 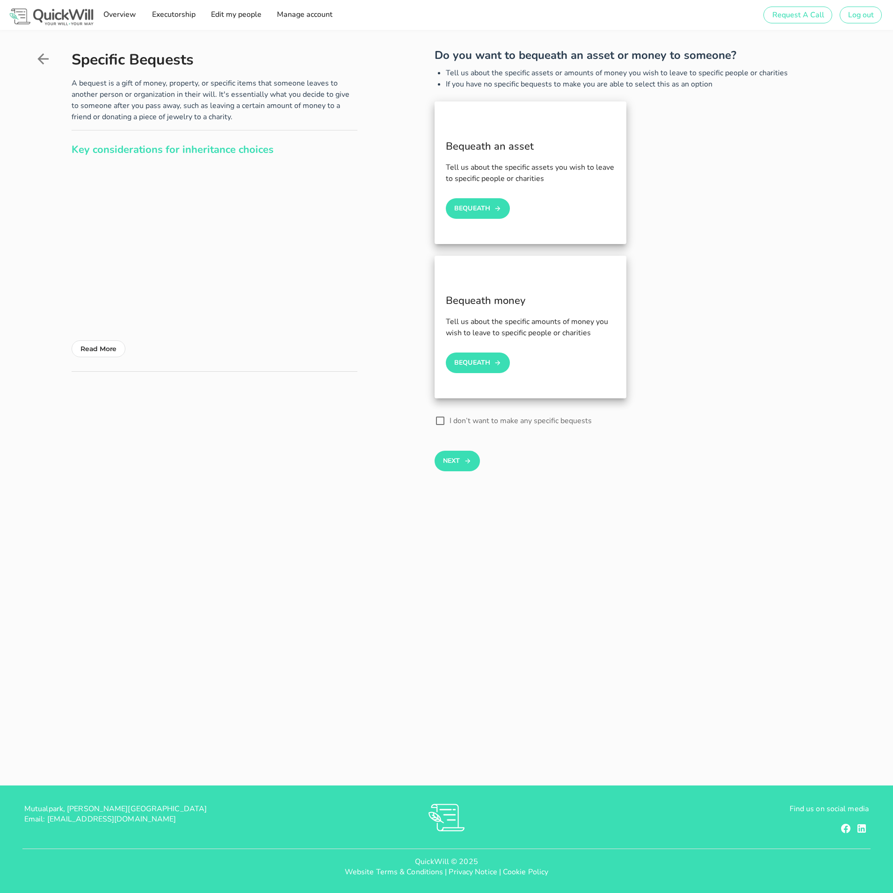 I want to click on a: Manage account, so click(x=304, y=15).